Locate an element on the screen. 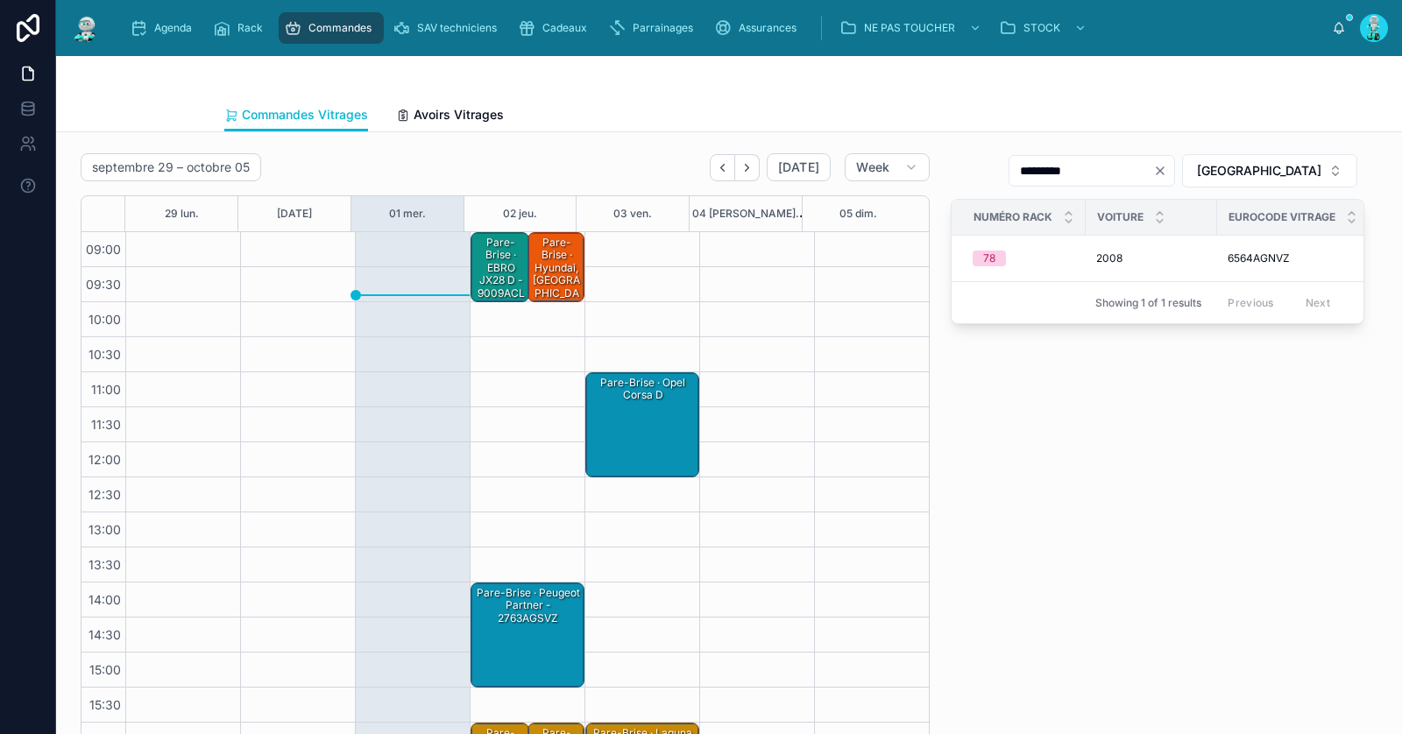  span: 11:30 is located at coordinates (106, 424).